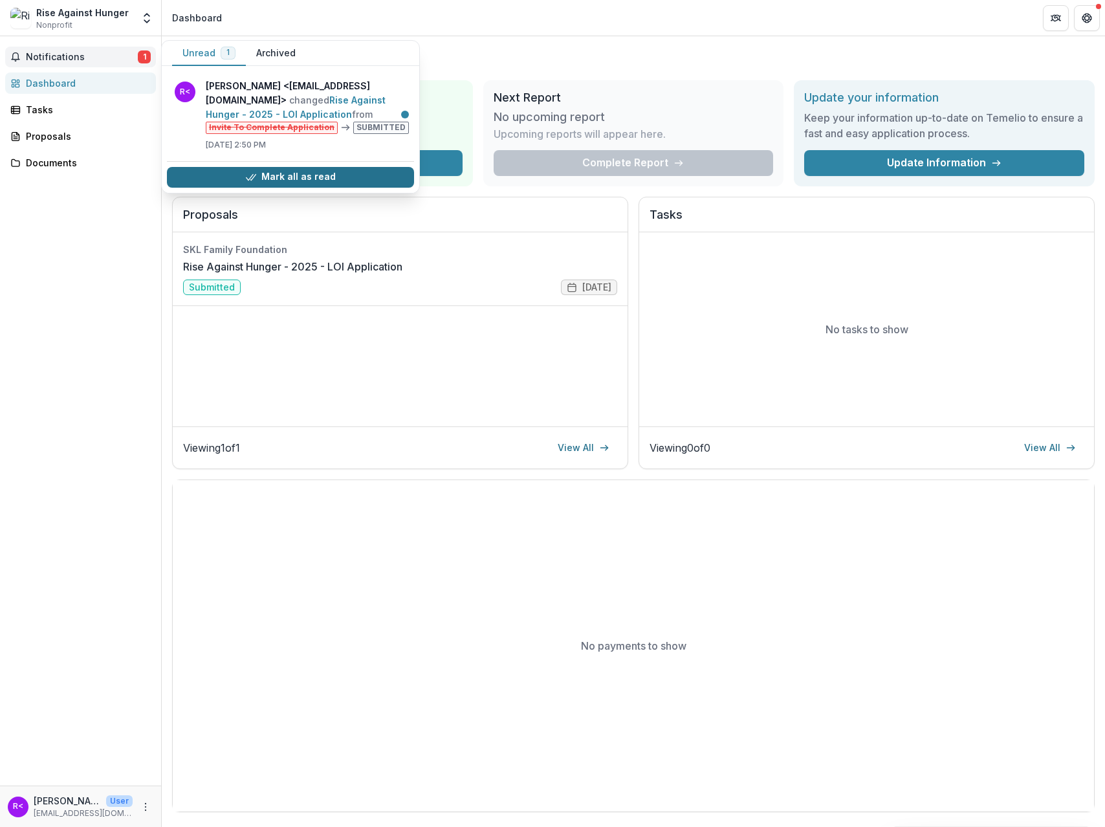 The image size is (1105, 827). I want to click on p: Upcoming reports will appear here., so click(580, 134).